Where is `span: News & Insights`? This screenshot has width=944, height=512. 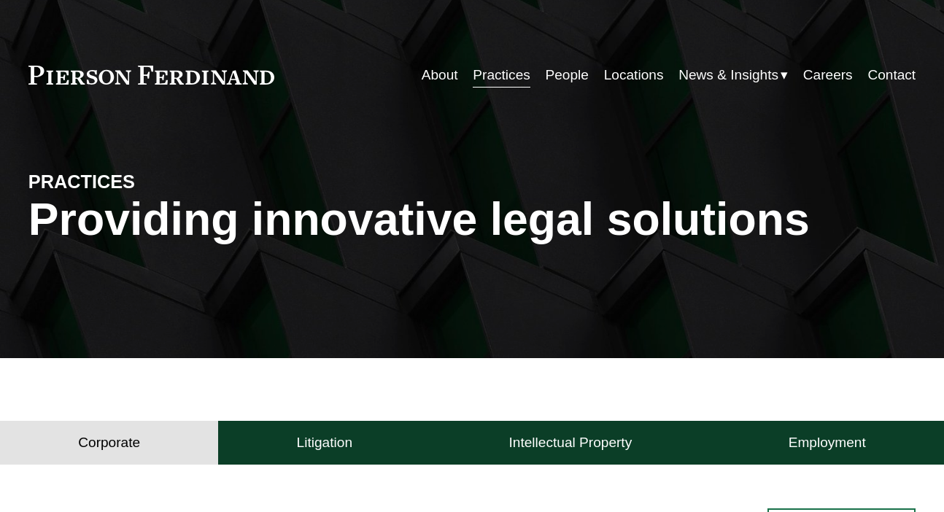
span: News & Insights is located at coordinates (728, 75).